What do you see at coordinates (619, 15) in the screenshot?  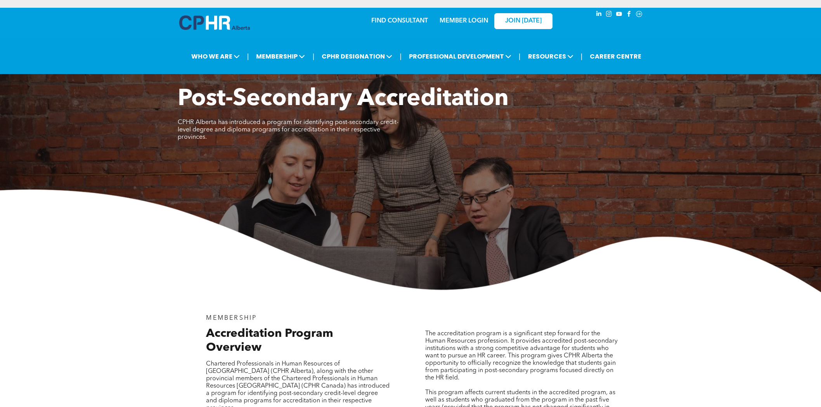 I see `a: youtube` at bounding box center [619, 15].